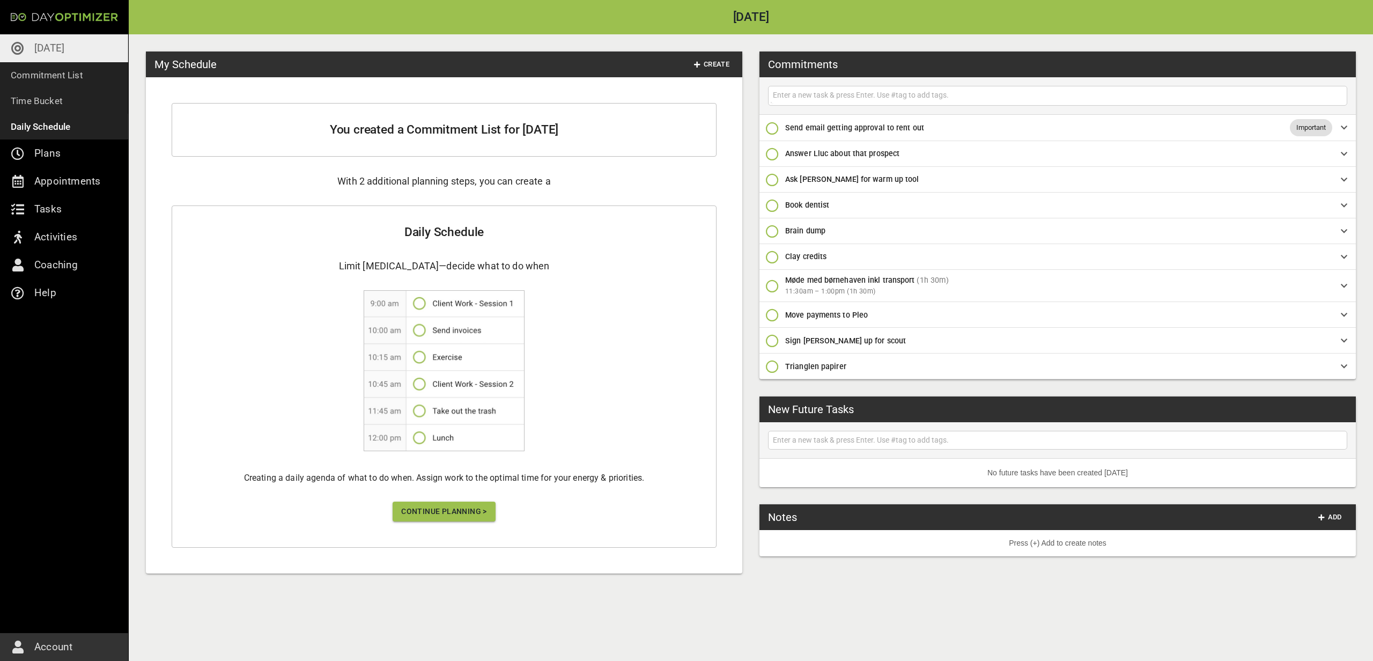  I want to click on p: Help, so click(45, 293).